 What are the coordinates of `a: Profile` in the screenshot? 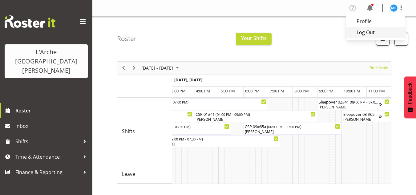 It's located at (375, 21).